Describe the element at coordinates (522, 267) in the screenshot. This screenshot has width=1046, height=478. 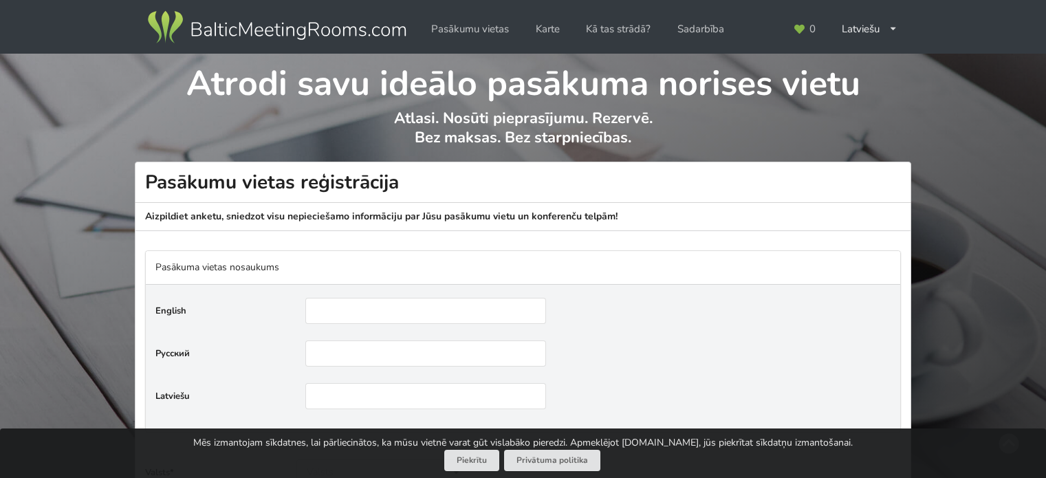
I see `p: Pasākuma vietas nosaukums` at that location.